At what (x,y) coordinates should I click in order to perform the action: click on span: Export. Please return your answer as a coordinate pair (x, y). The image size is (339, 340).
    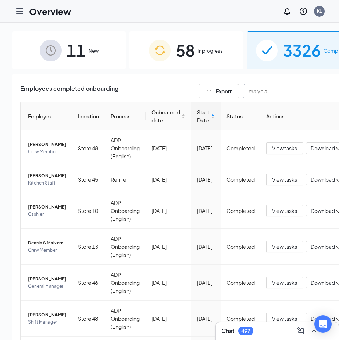
    Looking at the image, I should click on (224, 91).